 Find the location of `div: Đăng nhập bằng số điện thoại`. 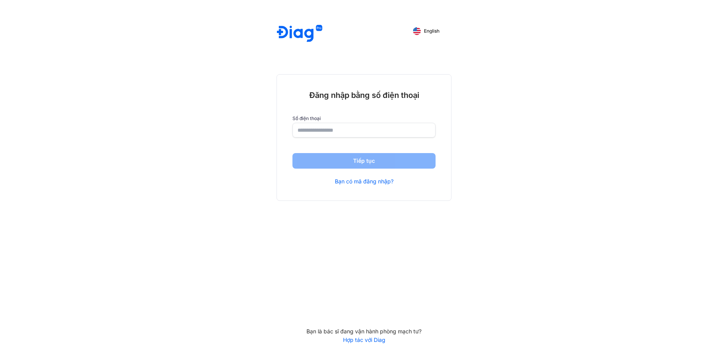

div: Đăng nhập bằng số điện thoại is located at coordinates (364, 95).